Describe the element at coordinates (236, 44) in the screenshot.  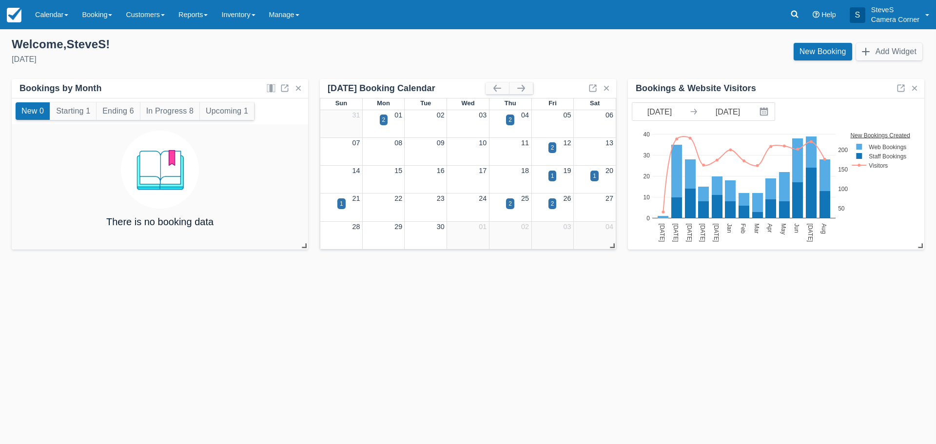
I see `div: Welcome , SteveS !` at that location.